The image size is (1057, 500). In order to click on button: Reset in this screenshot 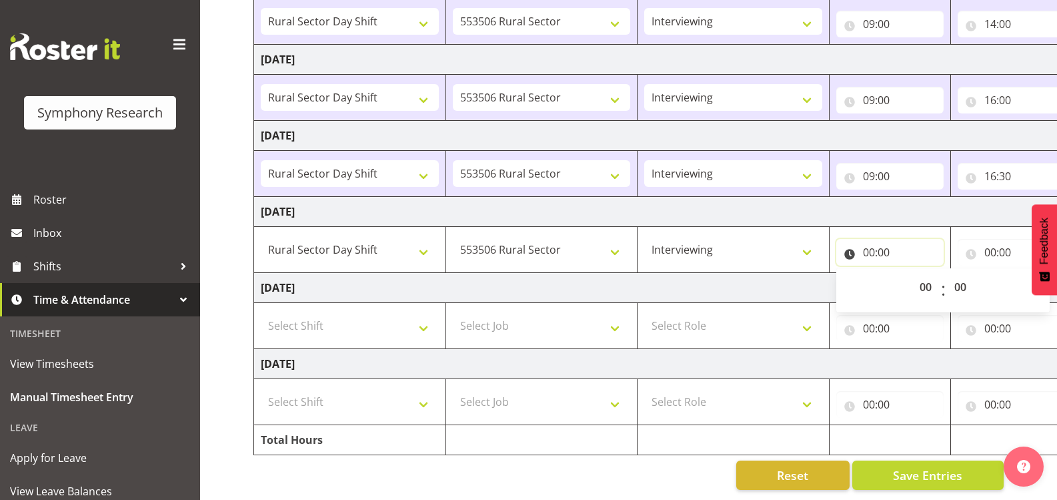, I will do `click(793, 475)`.